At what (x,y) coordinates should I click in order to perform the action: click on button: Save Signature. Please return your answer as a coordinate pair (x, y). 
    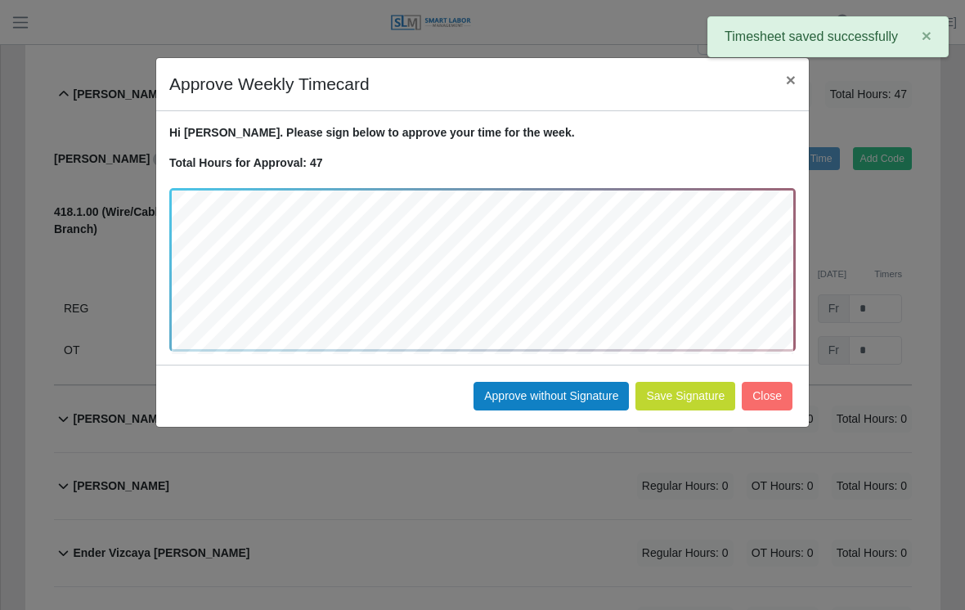
    Looking at the image, I should click on (685, 396).